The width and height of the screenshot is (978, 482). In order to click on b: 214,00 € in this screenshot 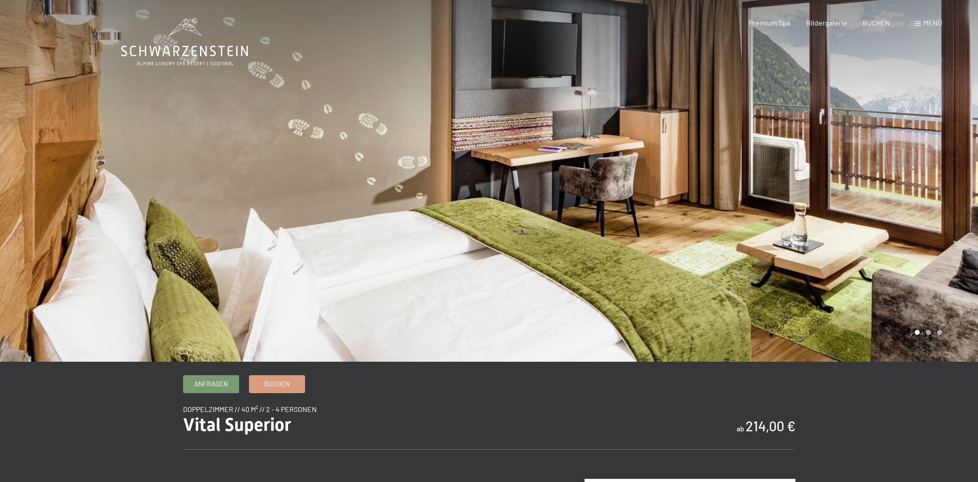, I will do `click(770, 426)`.